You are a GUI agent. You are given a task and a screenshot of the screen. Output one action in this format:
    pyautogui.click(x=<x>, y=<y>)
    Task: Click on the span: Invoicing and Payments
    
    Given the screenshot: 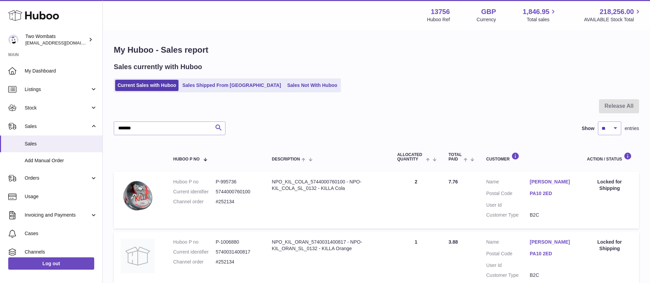 What is the action you would take?
    pyautogui.click(x=57, y=215)
    